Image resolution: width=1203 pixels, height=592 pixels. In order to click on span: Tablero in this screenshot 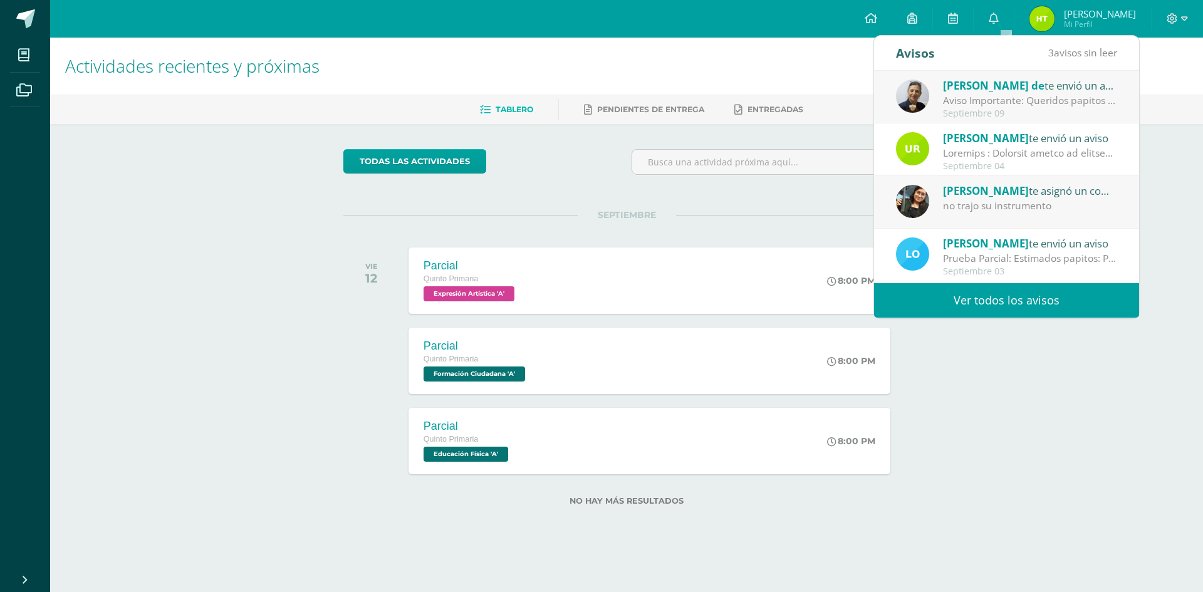, I will do `click(514, 109)`.